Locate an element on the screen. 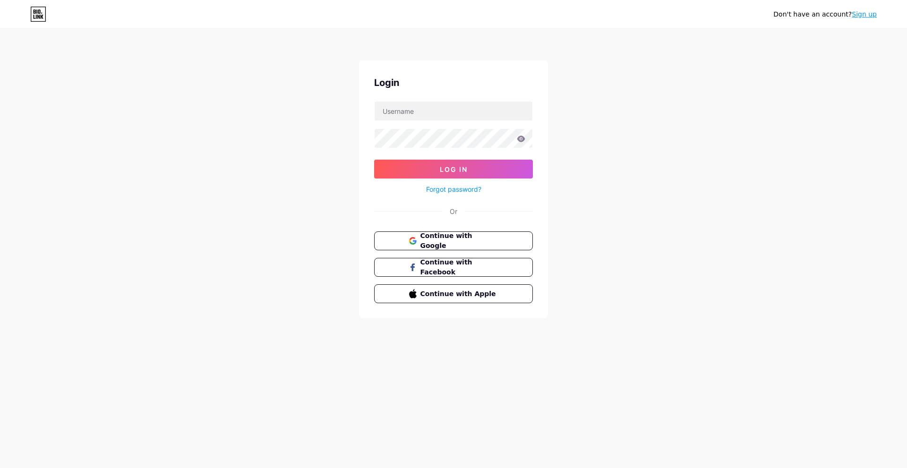 This screenshot has height=468, width=907. button: Continue with Apple is located at coordinates (453, 294).